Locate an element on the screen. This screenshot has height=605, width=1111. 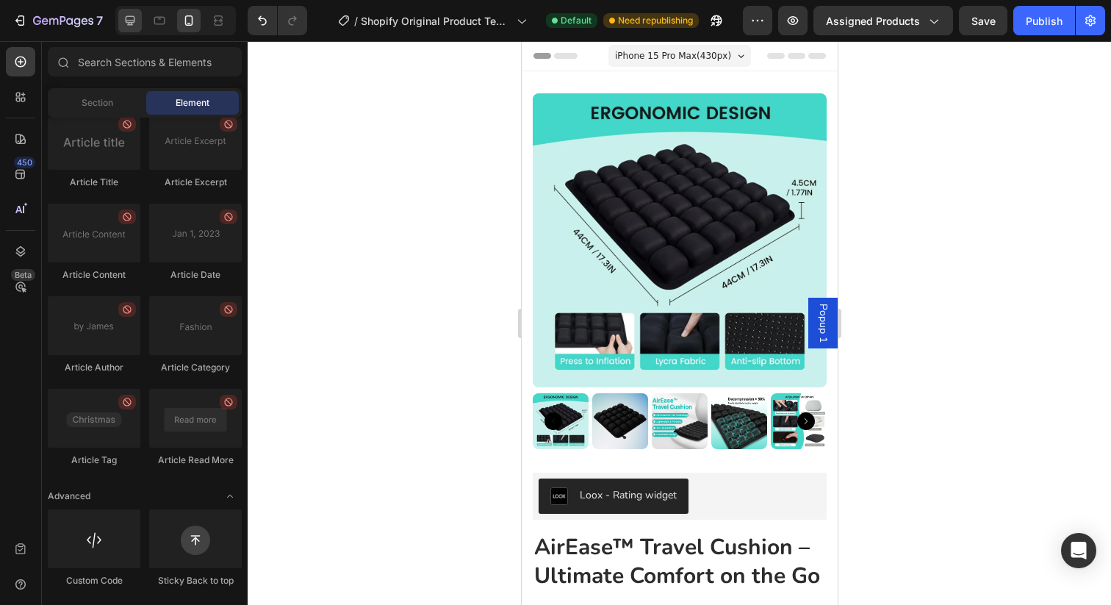
span: iPhone 15 Pro Max ( 430 px) is located at coordinates (151, 15).